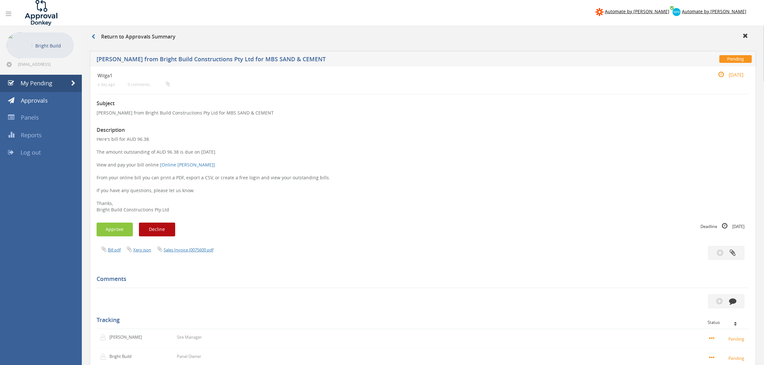  What do you see at coordinates (735, 59) in the screenshot?
I see `span: Pending` at bounding box center [735, 59].